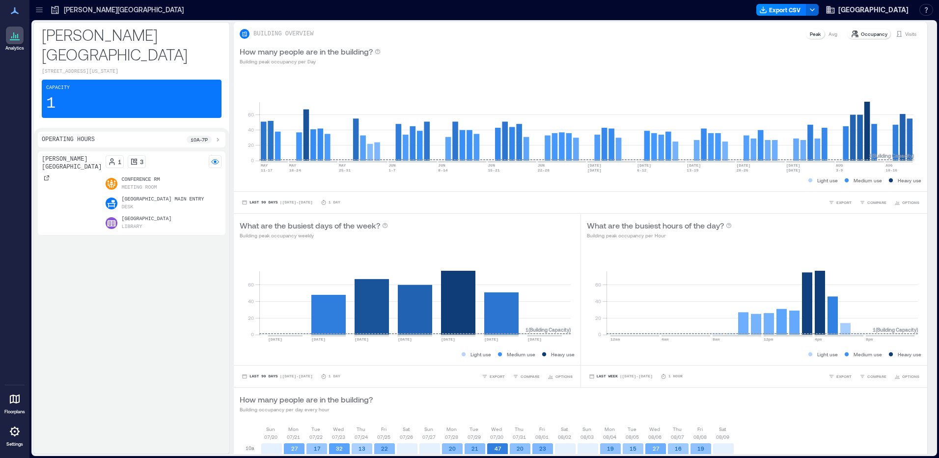 The image size is (939, 458). Describe the element at coordinates (475, 448) in the screenshot. I see `text: 21` at that location.